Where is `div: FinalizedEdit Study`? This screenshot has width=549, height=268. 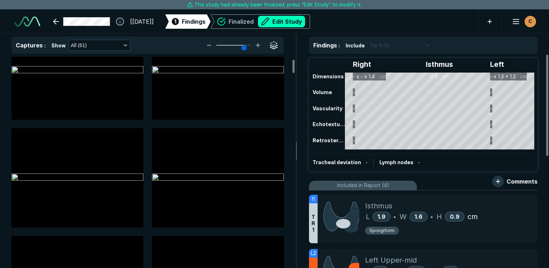
div: FinalizedEdit Study is located at coordinates (260, 22).